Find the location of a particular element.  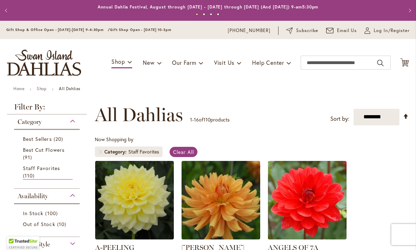

span: Now Shopping by is located at coordinates (114, 139).